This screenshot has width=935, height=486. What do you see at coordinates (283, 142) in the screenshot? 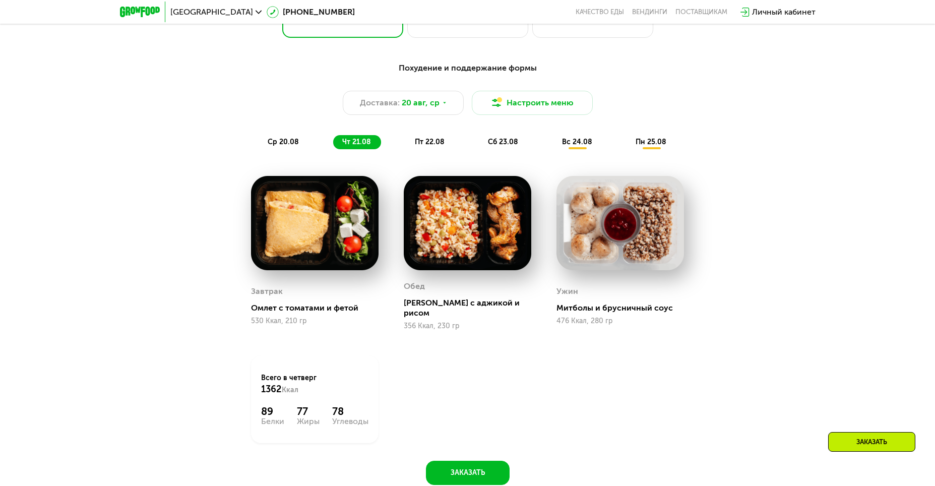
I see `span: ср 20.08` at bounding box center [283, 142].